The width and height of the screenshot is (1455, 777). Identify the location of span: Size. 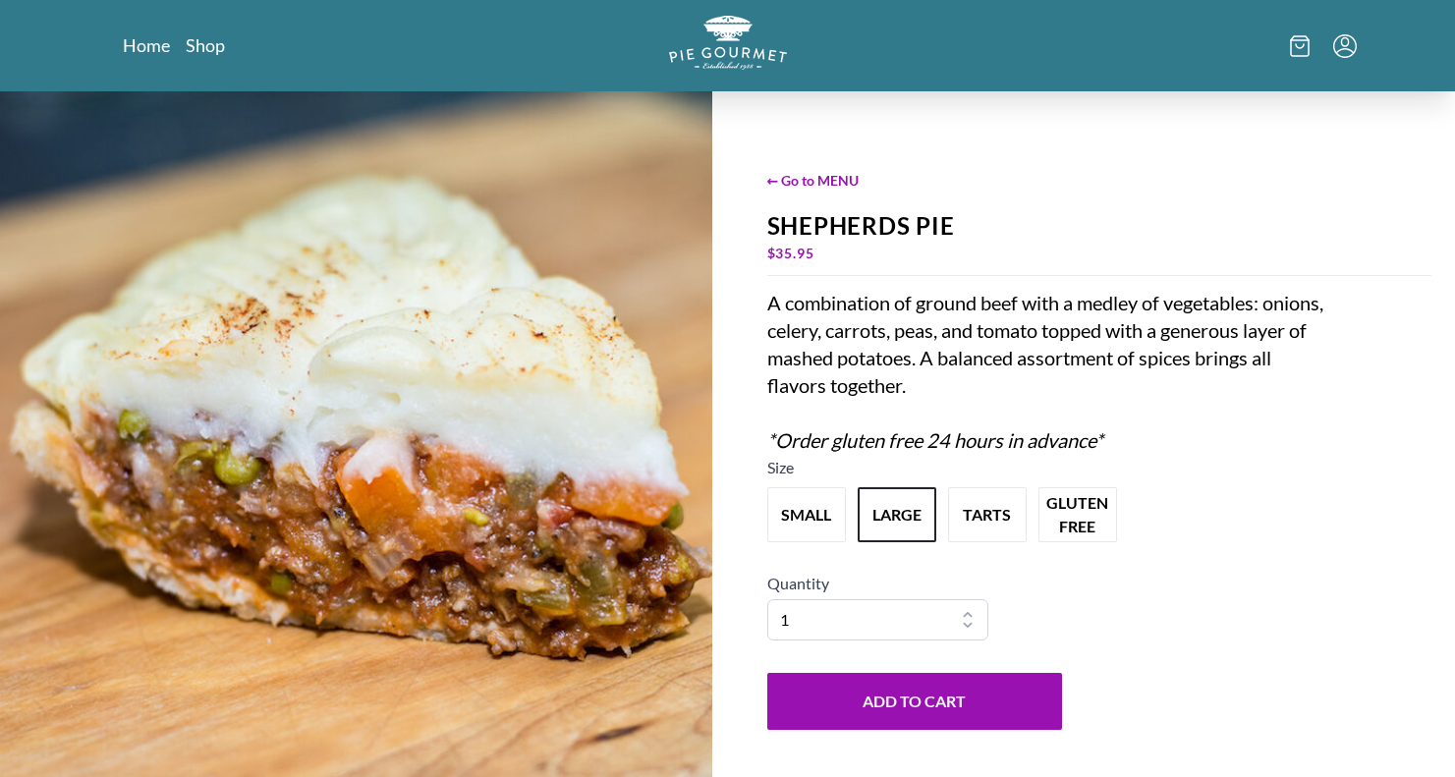
(780, 467).